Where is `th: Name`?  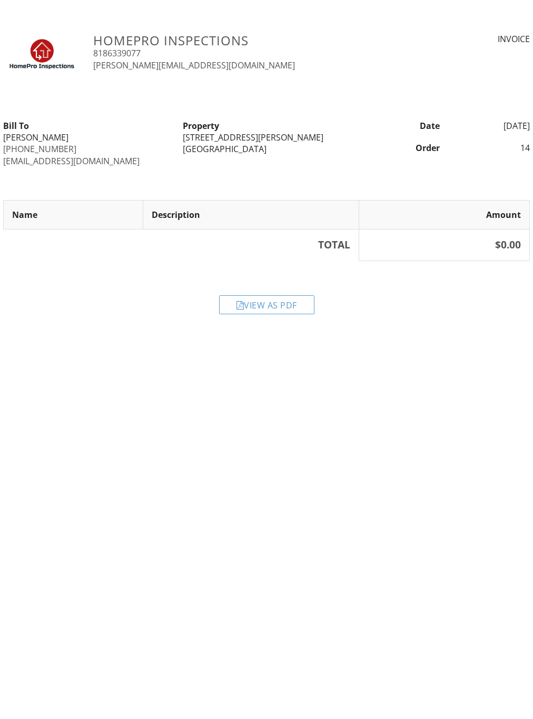 th: Name is located at coordinates (73, 214).